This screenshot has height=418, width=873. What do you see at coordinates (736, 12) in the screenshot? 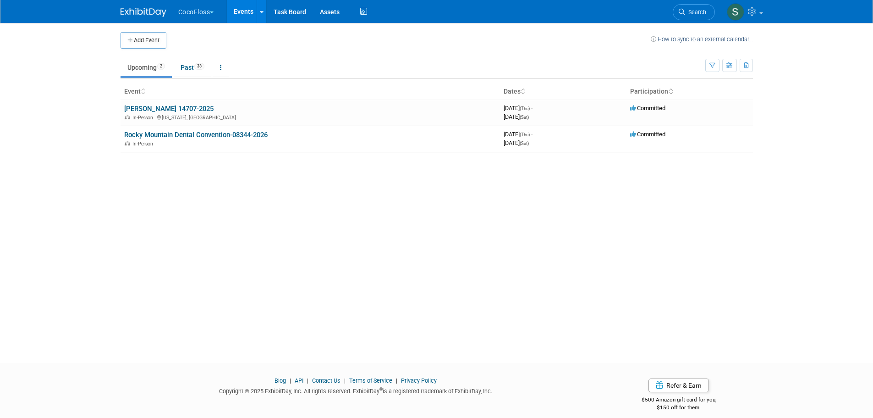
I see `img: Samantha Meyers` at bounding box center [736, 12].